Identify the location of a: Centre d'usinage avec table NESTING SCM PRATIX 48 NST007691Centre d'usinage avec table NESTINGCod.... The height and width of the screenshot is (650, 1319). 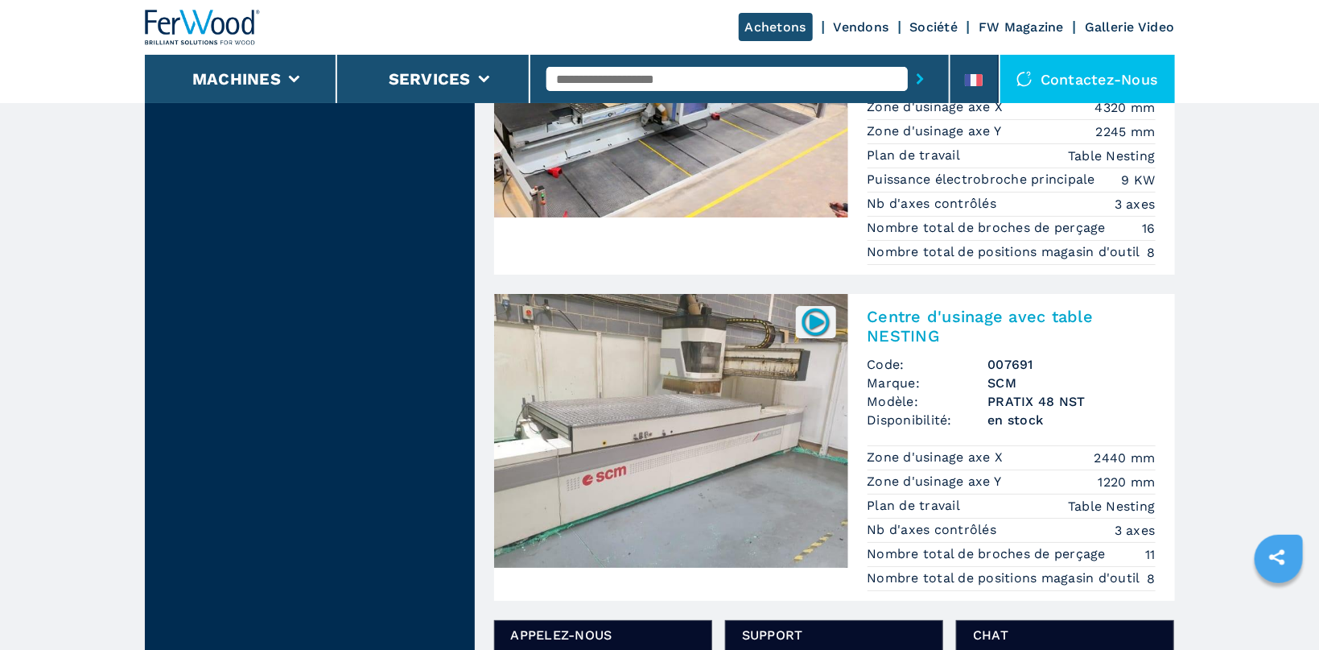
(835, 447).